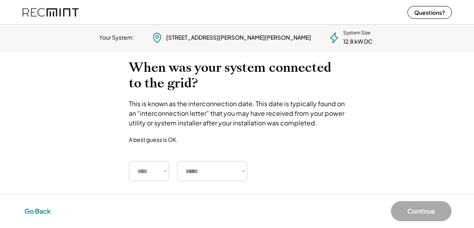  What do you see at coordinates (357, 42) in the screenshot?
I see `div: 12.8 kW DC` at bounding box center [357, 42].